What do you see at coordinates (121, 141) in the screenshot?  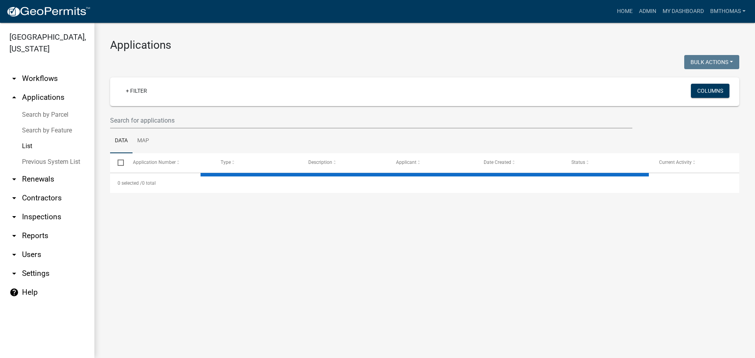 I see `a: Data` at bounding box center [121, 141].